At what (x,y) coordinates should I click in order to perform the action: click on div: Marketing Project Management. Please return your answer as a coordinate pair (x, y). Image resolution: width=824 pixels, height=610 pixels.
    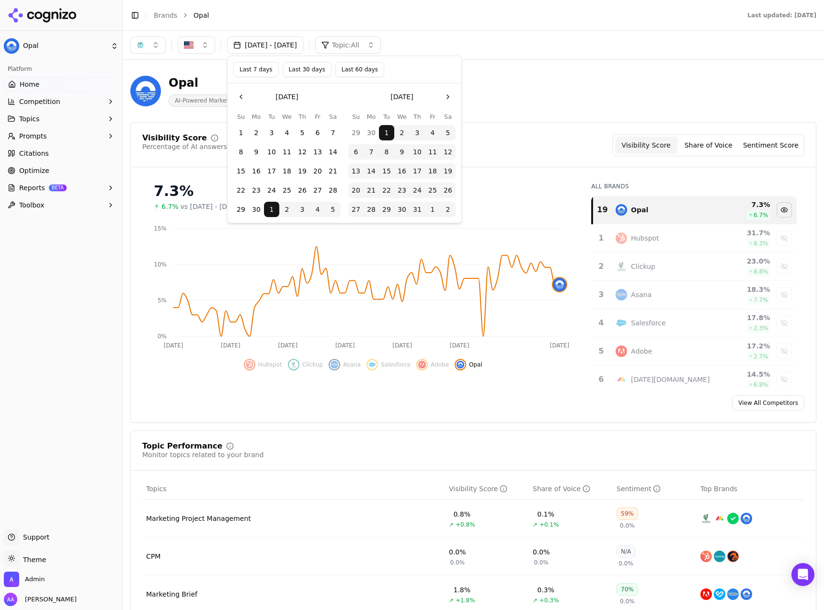
    Looking at the image, I should click on (198, 519).